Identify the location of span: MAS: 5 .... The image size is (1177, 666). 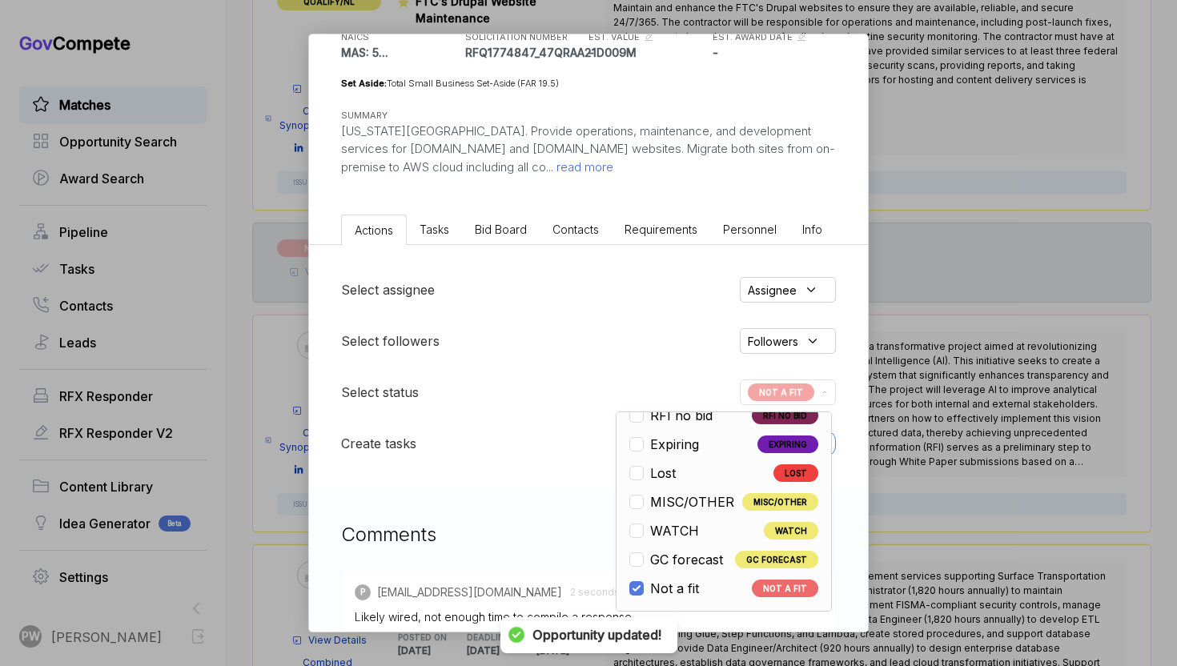
(364, 52).